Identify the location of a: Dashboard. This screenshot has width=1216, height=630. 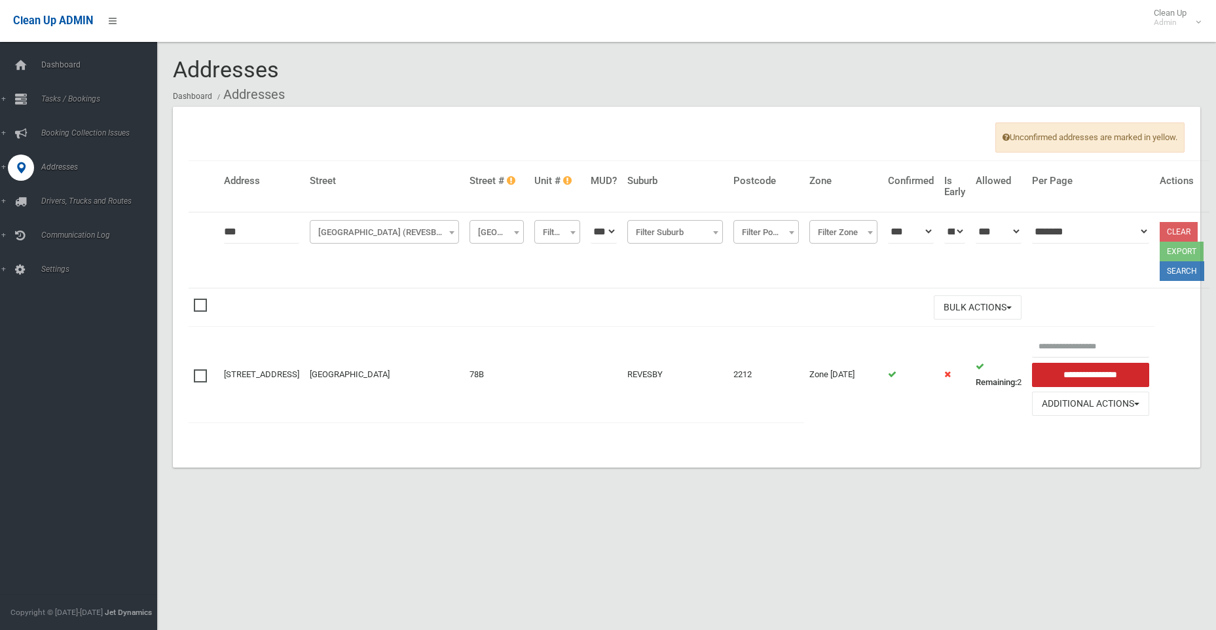
(193, 96).